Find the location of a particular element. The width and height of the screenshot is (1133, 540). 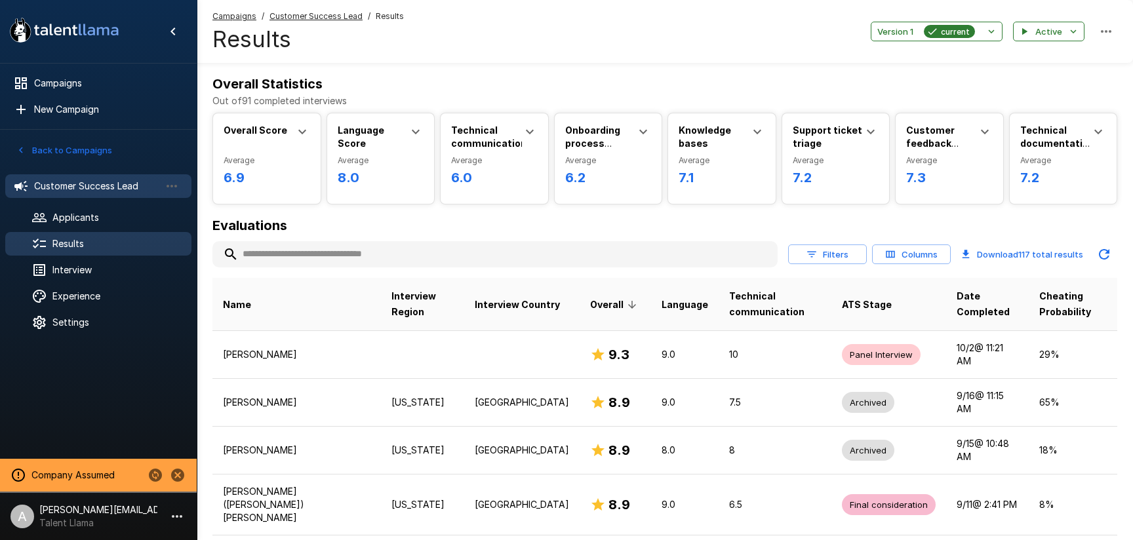

span: Technical communication is located at coordinates (775, 304).